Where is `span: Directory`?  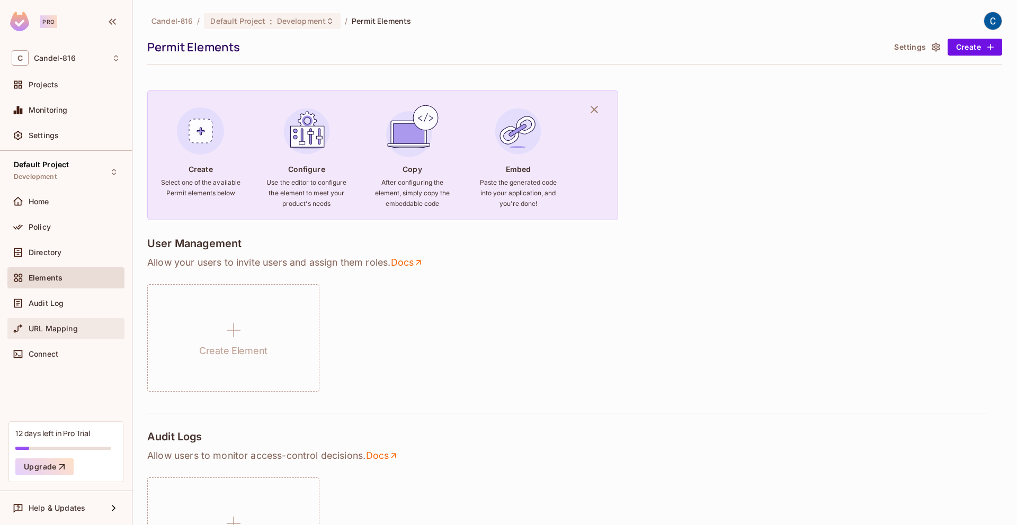 span: Directory is located at coordinates (45, 253).